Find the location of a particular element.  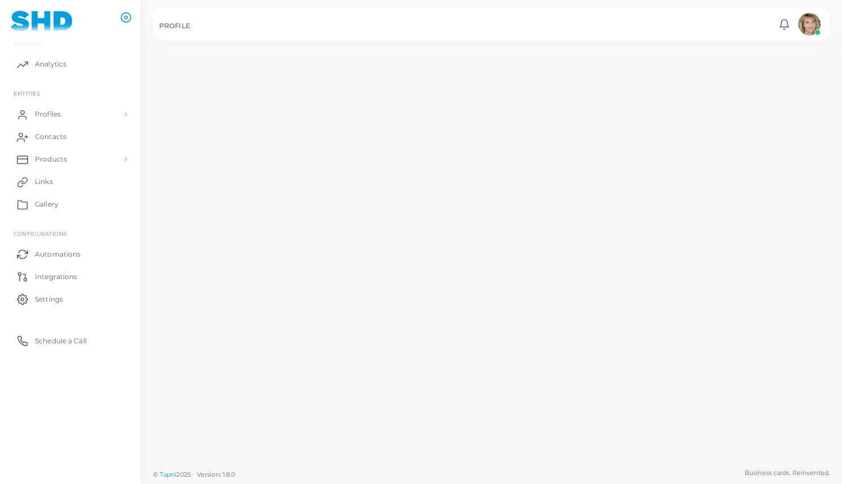

a: logo is located at coordinates (41, 21).